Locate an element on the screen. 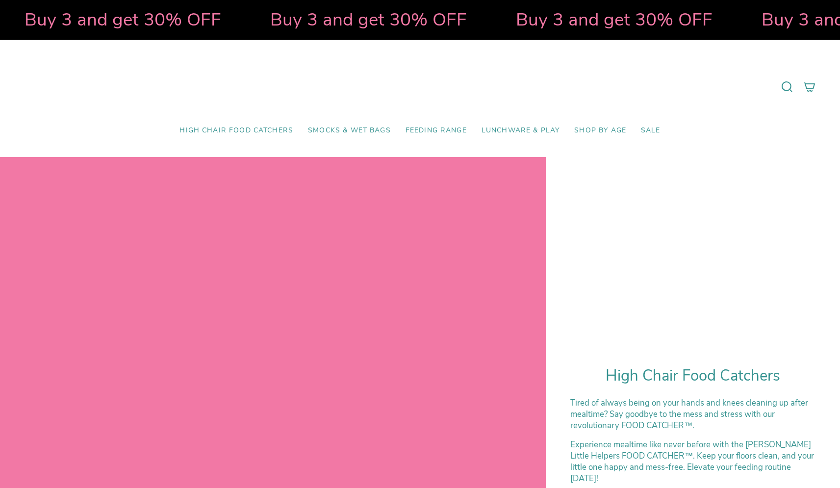 The image size is (840, 488). div: Shop by Age is located at coordinates (600, 130).